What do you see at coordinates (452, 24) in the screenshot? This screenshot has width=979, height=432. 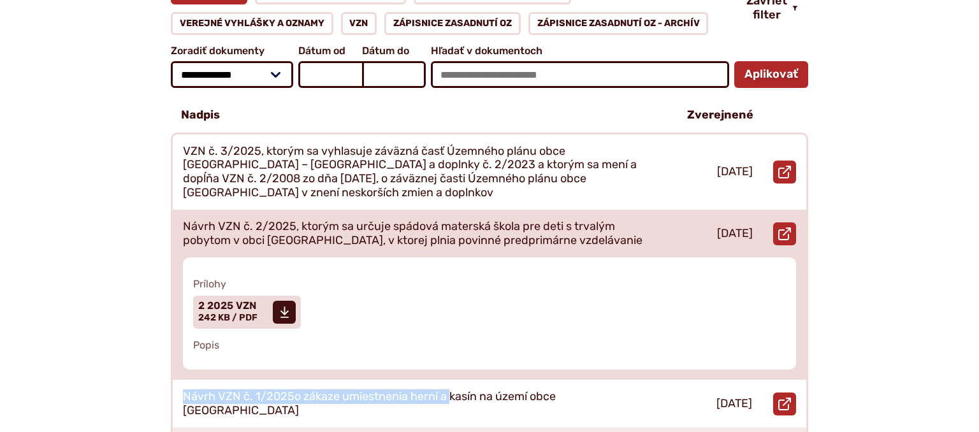 I see `a: Zápisnice zasadnutí OZ` at bounding box center [452, 24].